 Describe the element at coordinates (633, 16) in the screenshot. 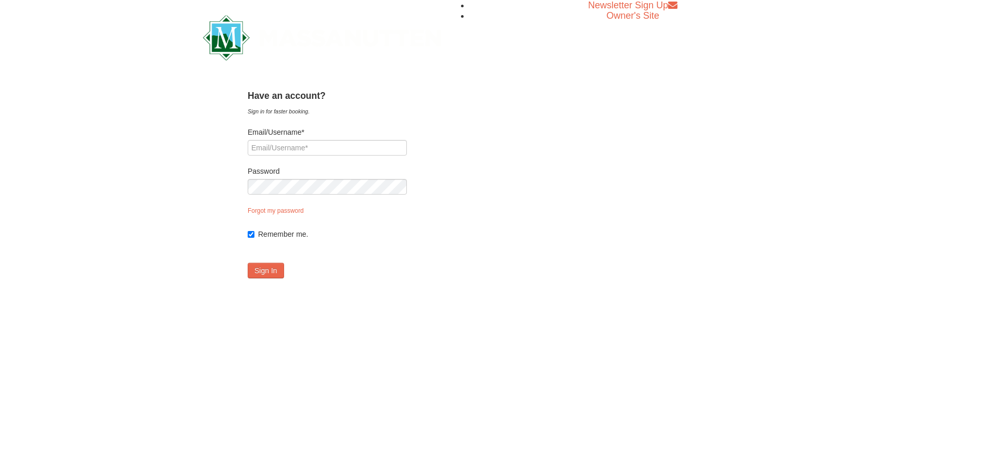

I see `a: Owner's Site` at that location.